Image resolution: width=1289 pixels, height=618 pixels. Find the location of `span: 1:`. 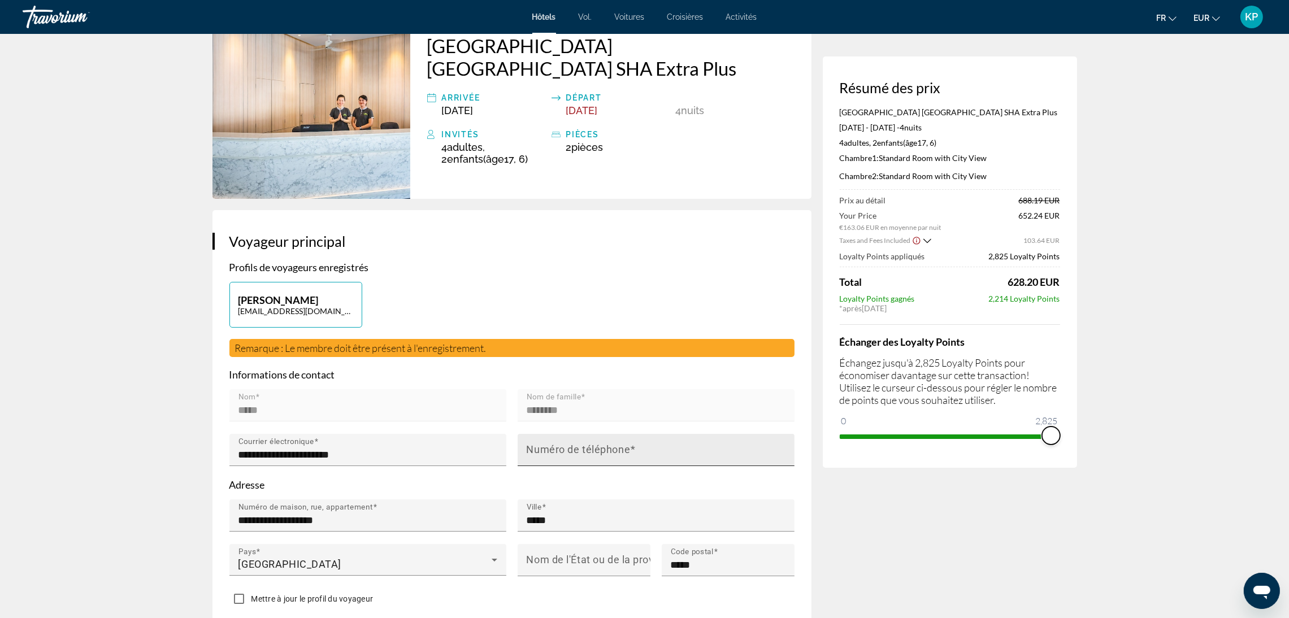

span: 1: is located at coordinates (860, 158).